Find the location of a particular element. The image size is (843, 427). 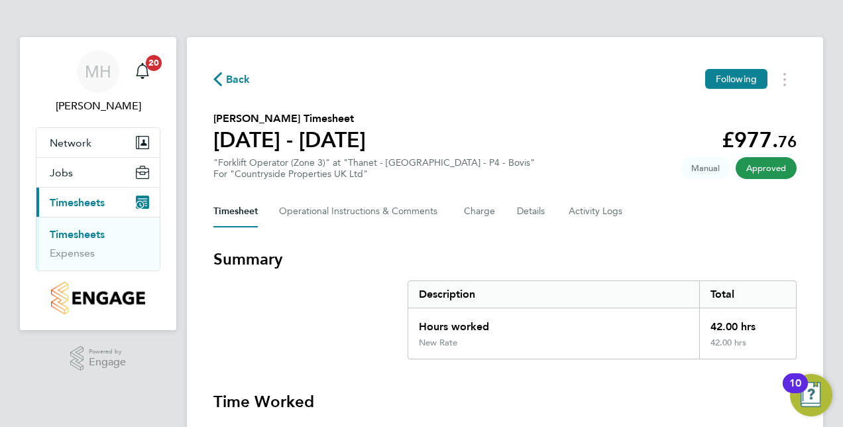

span: MH is located at coordinates (98, 72).